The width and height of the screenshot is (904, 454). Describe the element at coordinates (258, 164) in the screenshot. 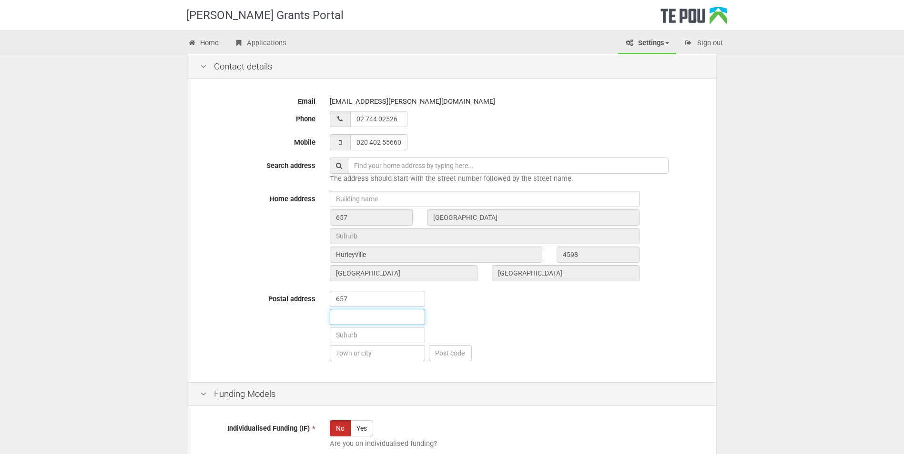

I see `label: Search address` at that location.